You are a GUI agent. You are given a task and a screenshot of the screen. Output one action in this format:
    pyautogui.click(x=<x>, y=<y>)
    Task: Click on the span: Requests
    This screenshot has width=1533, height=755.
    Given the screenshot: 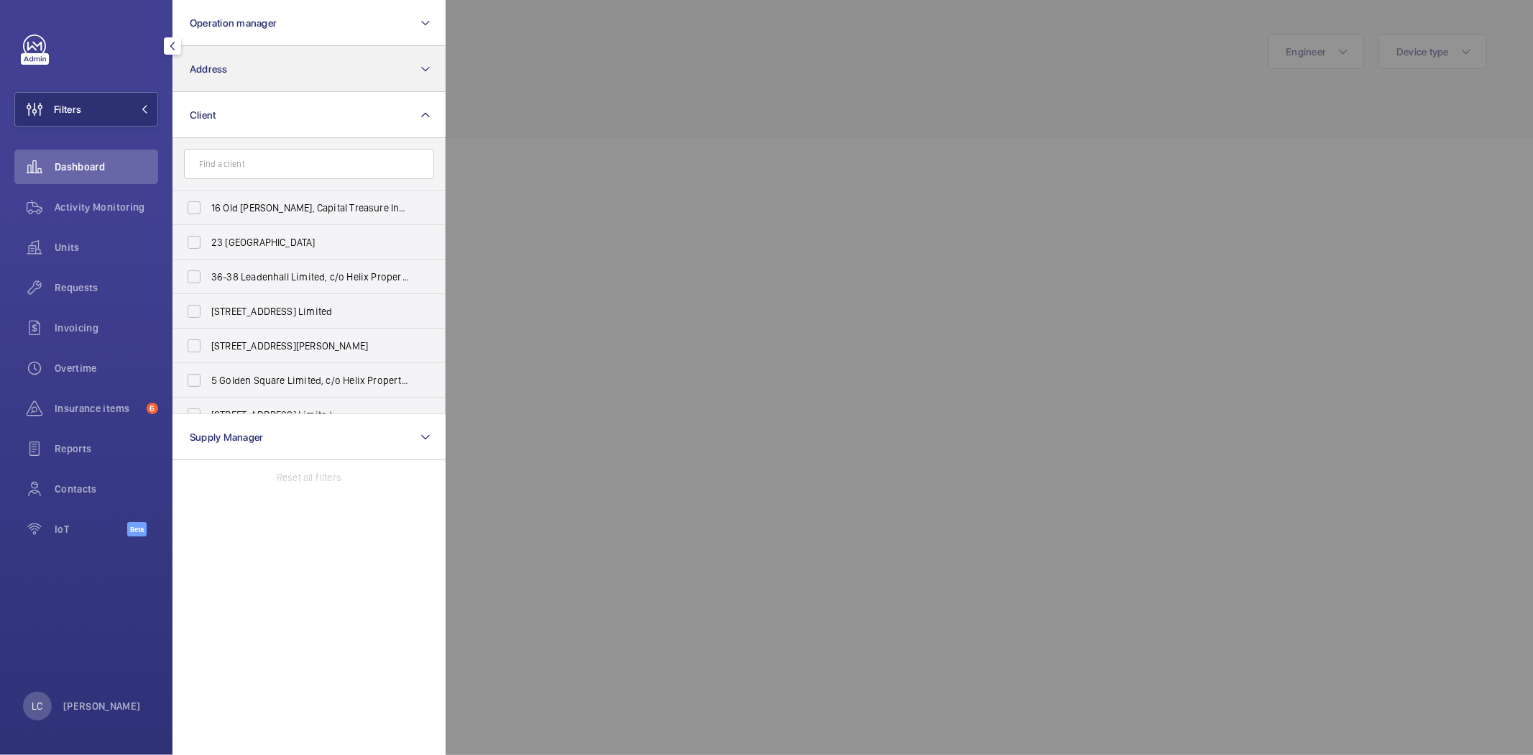 What is the action you would take?
    pyautogui.click(x=106, y=287)
    